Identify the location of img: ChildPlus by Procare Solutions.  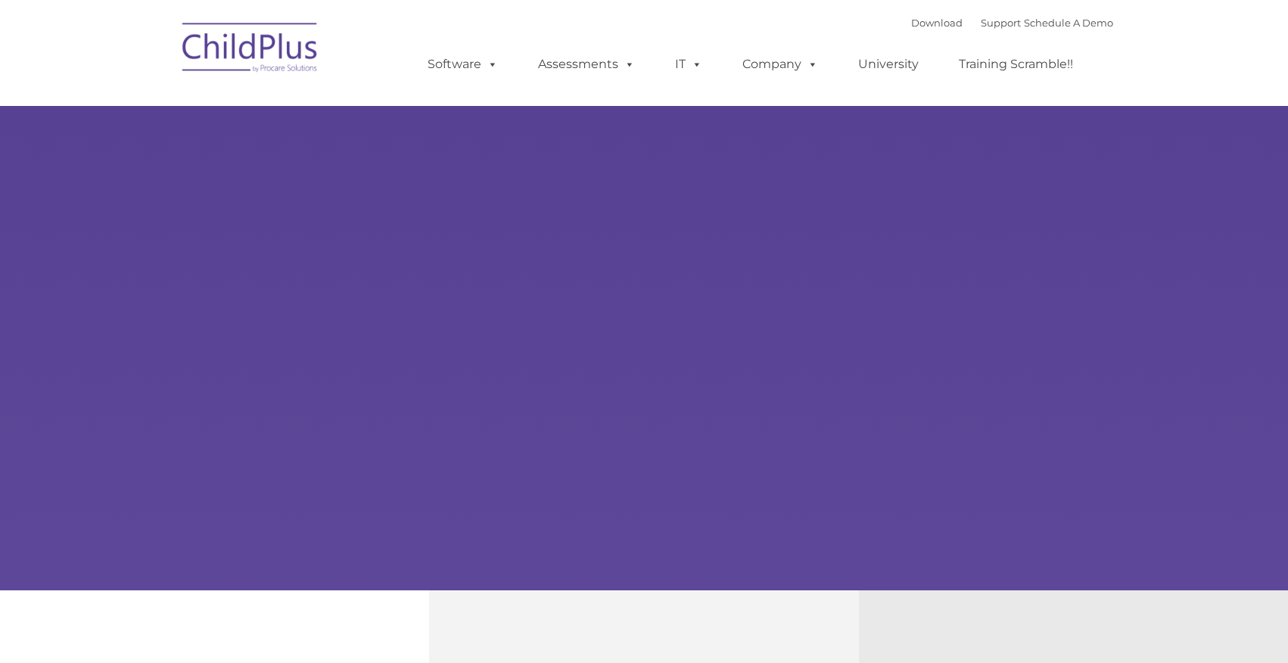
(250, 50).